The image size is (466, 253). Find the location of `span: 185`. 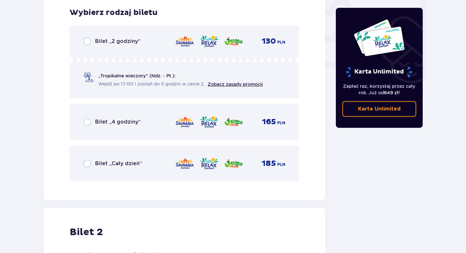

span: 185 is located at coordinates (269, 164).